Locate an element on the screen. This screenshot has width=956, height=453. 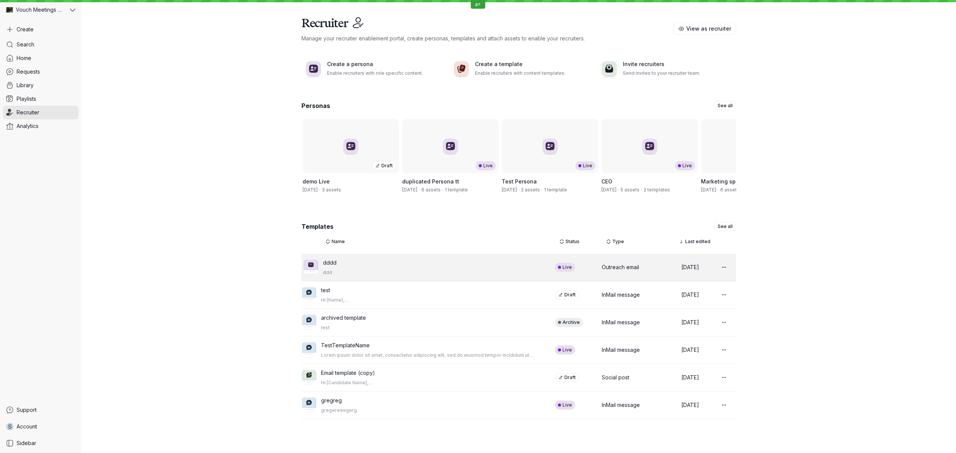
a: Playlists is located at coordinates (41, 99).